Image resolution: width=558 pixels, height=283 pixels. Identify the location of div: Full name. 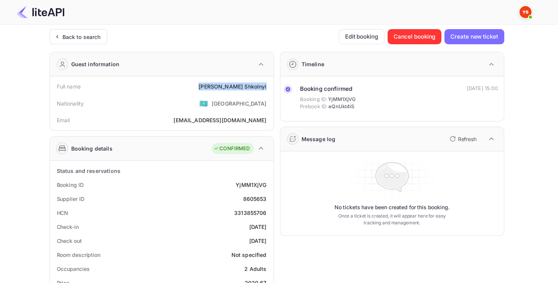
(69, 86).